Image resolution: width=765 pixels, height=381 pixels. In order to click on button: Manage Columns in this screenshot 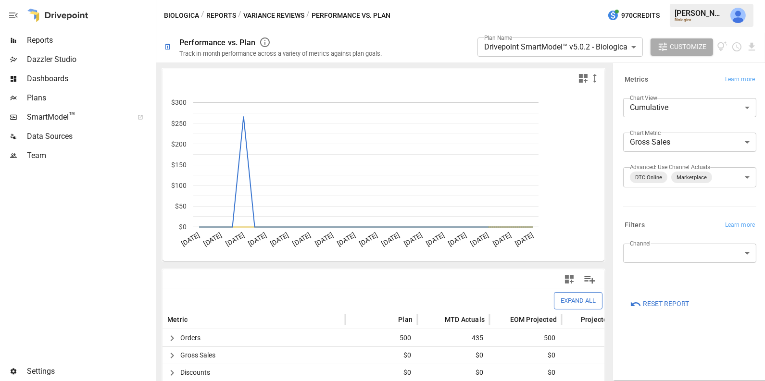, I will do `click(589, 279)`.